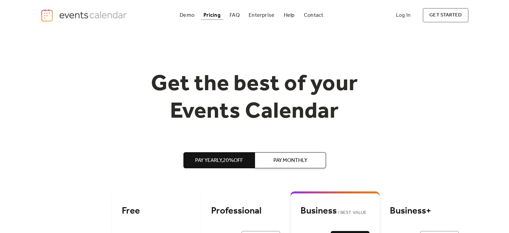 This screenshot has height=233, width=509. Describe the element at coordinates (313, 15) in the screenshot. I see `a: Contact` at that location.